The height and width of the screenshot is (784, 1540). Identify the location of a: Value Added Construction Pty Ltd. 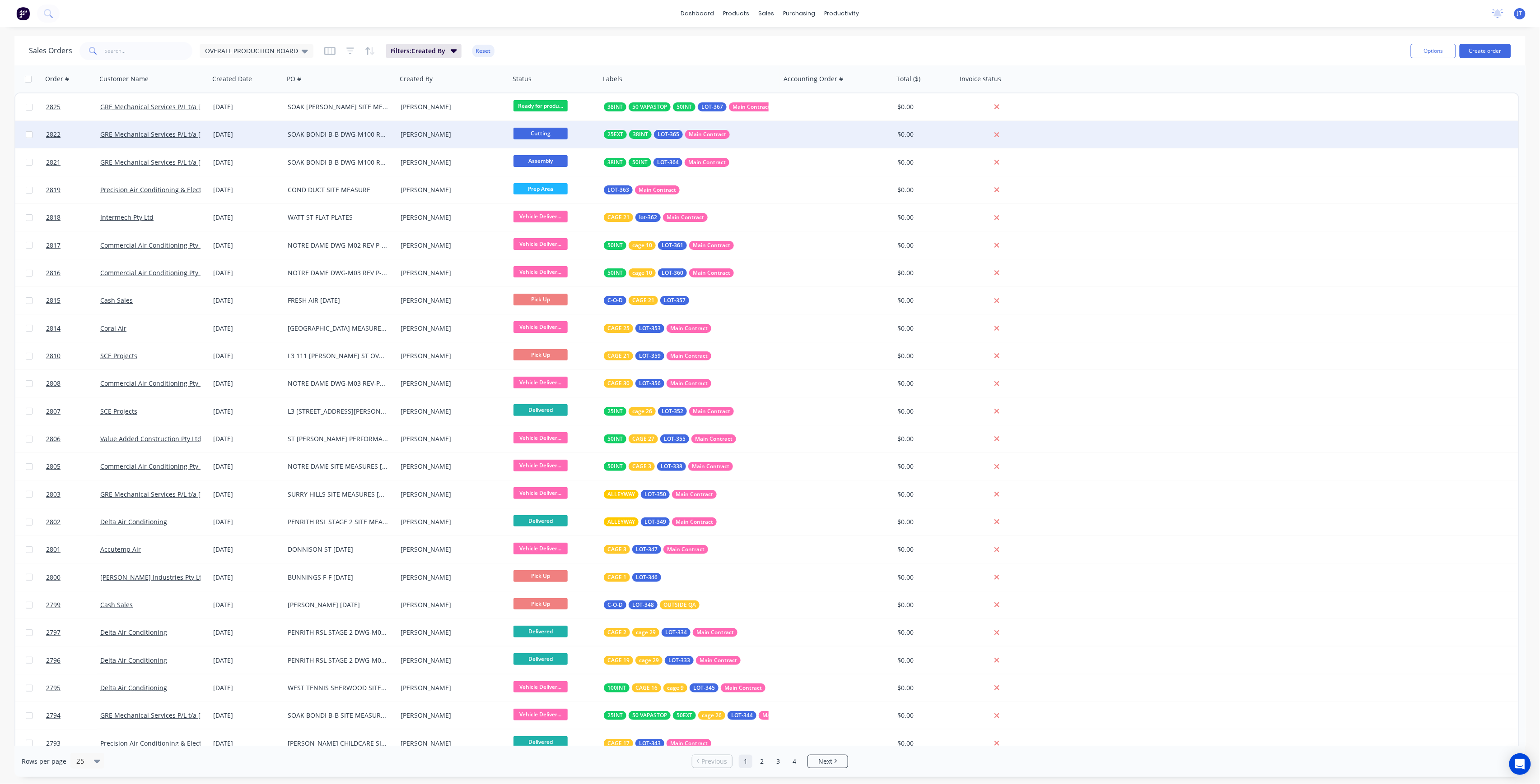
(151, 439).